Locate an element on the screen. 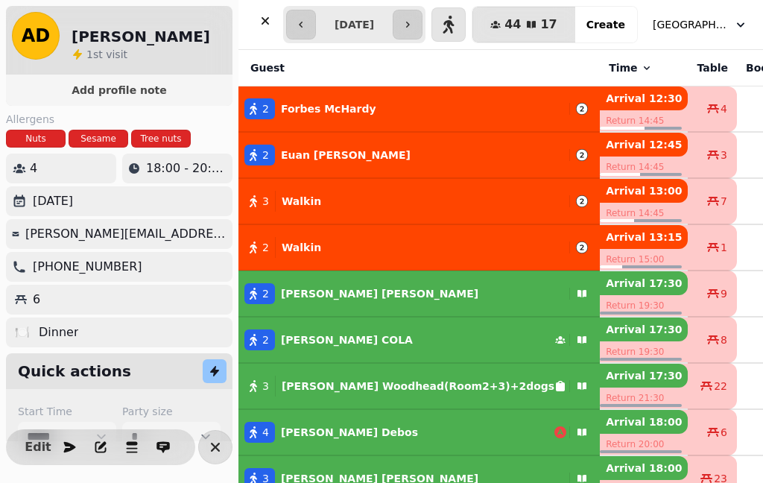  button: Time is located at coordinates (630, 68).